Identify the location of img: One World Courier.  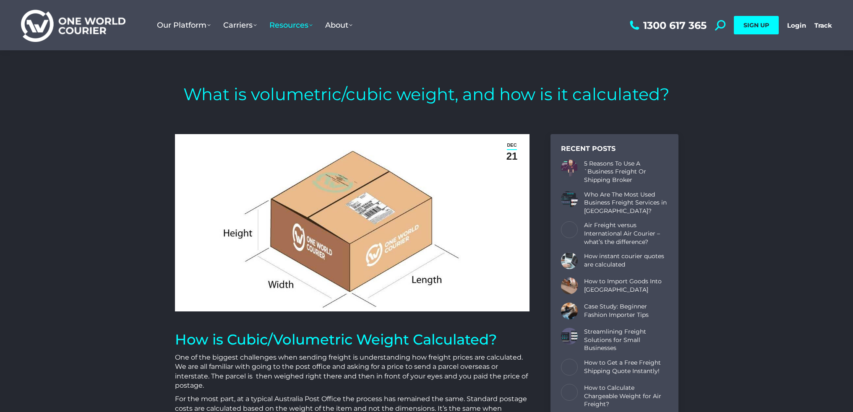
(73, 25).